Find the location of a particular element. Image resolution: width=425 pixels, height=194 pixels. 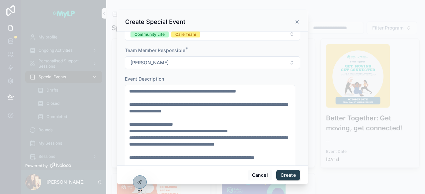

span: Team Member Responsible is located at coordinates (155, 50).